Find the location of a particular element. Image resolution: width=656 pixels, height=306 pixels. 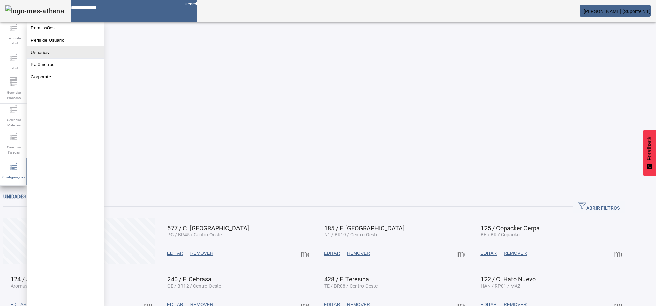

button: ABRIR FILTROS is located at coordinates (599, 207).